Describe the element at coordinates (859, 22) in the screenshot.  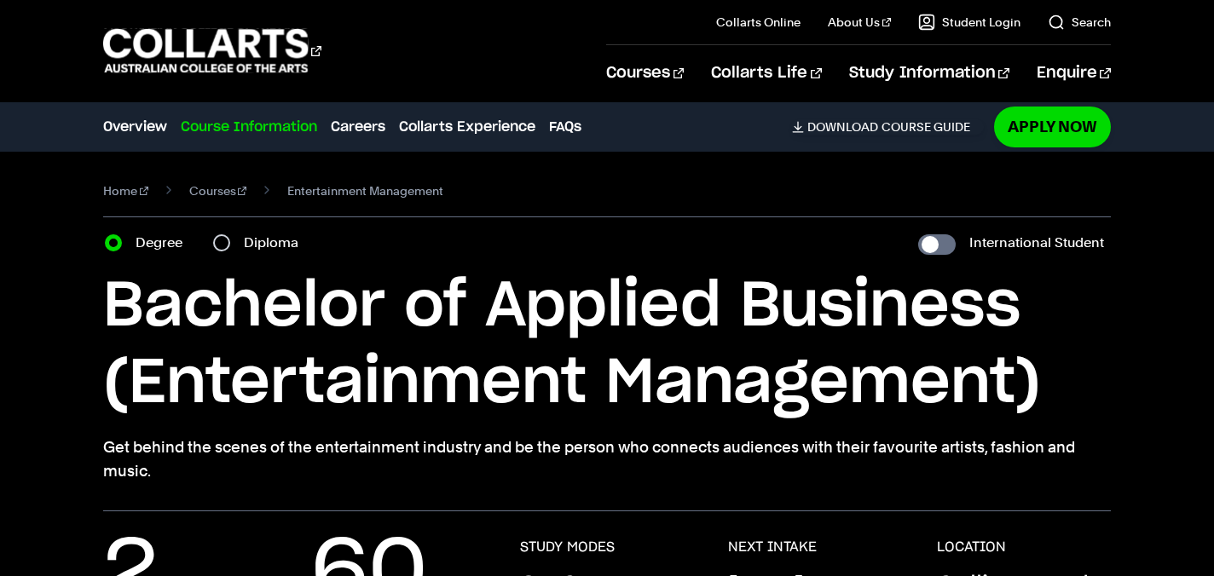
I see `a: About Us` at that location.